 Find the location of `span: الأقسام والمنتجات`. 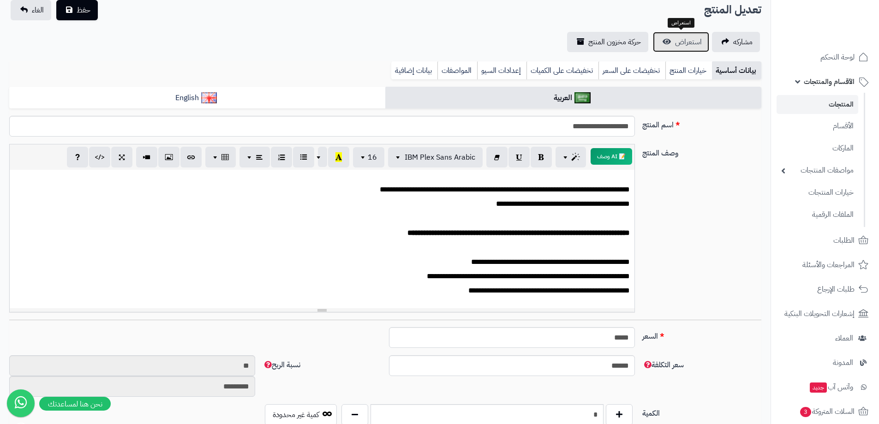

span: الأقسام والمنتجات is located at coordinates (829, 82).